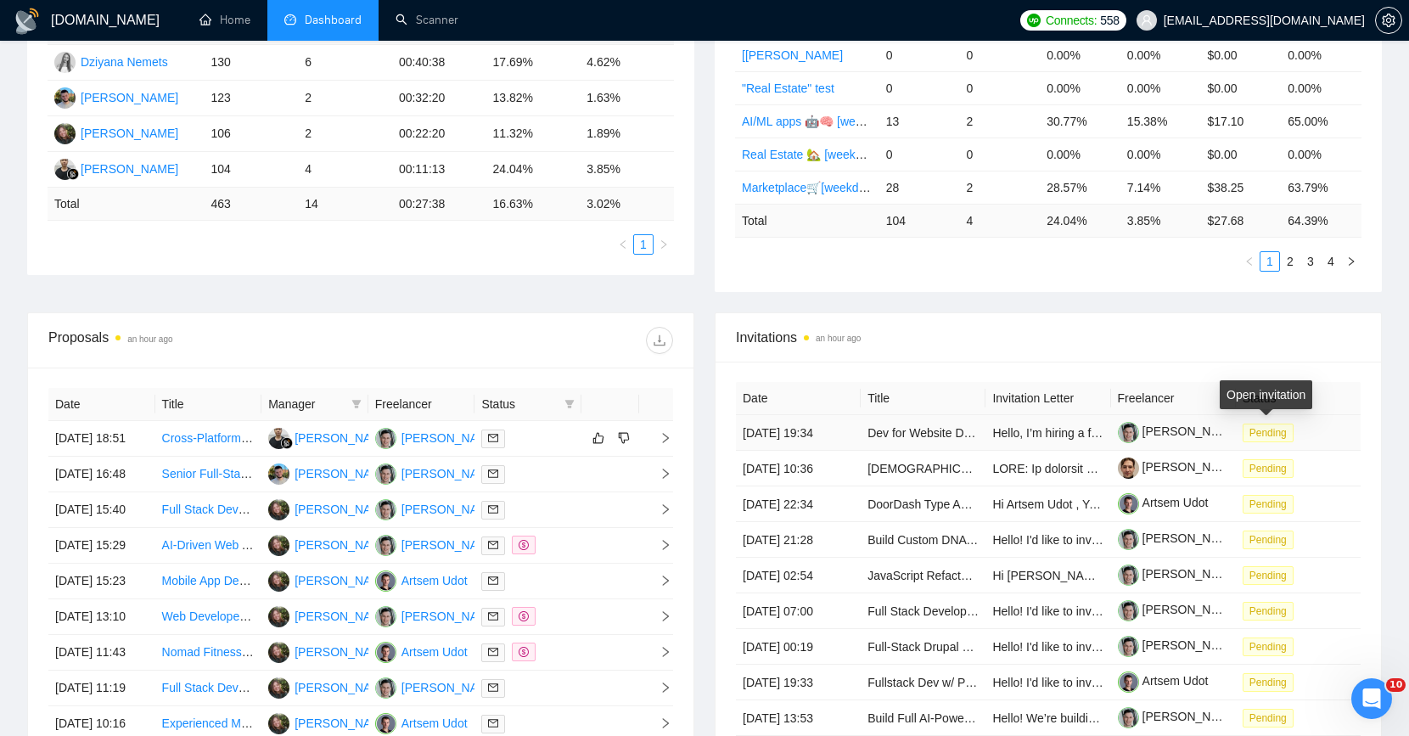 The width and height of the screenshot is (1409, 736). Describe the element at coordinates (570, 404) in the screenshot. I see `span: filter` at that location.